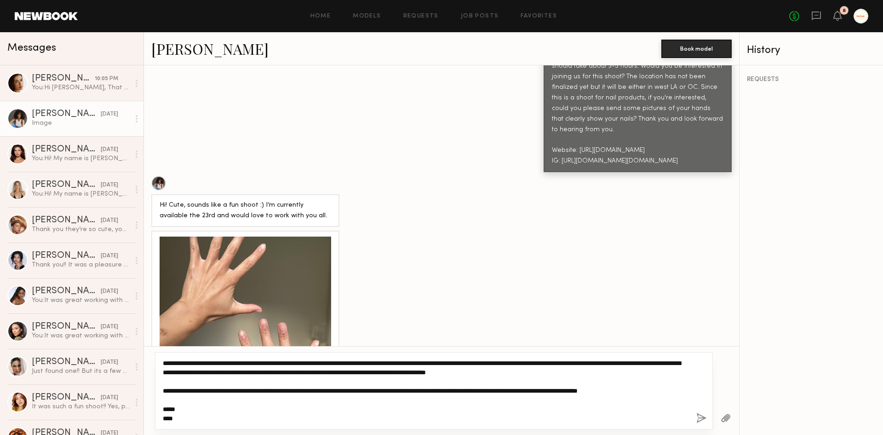 The height and width of the screenshot is (435, 883). What do you see at coordinates (80, 229) in the screenshot?
I see `div: Thank you they’re so cute, you as well!` at bounding box center [80, 229].